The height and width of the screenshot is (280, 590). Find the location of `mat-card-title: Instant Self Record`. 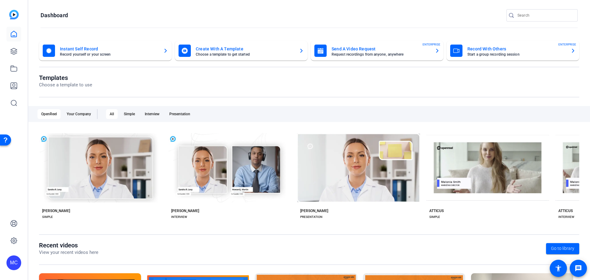

mat-card-title: Instant Self Record is located at coordinates (109, 49).